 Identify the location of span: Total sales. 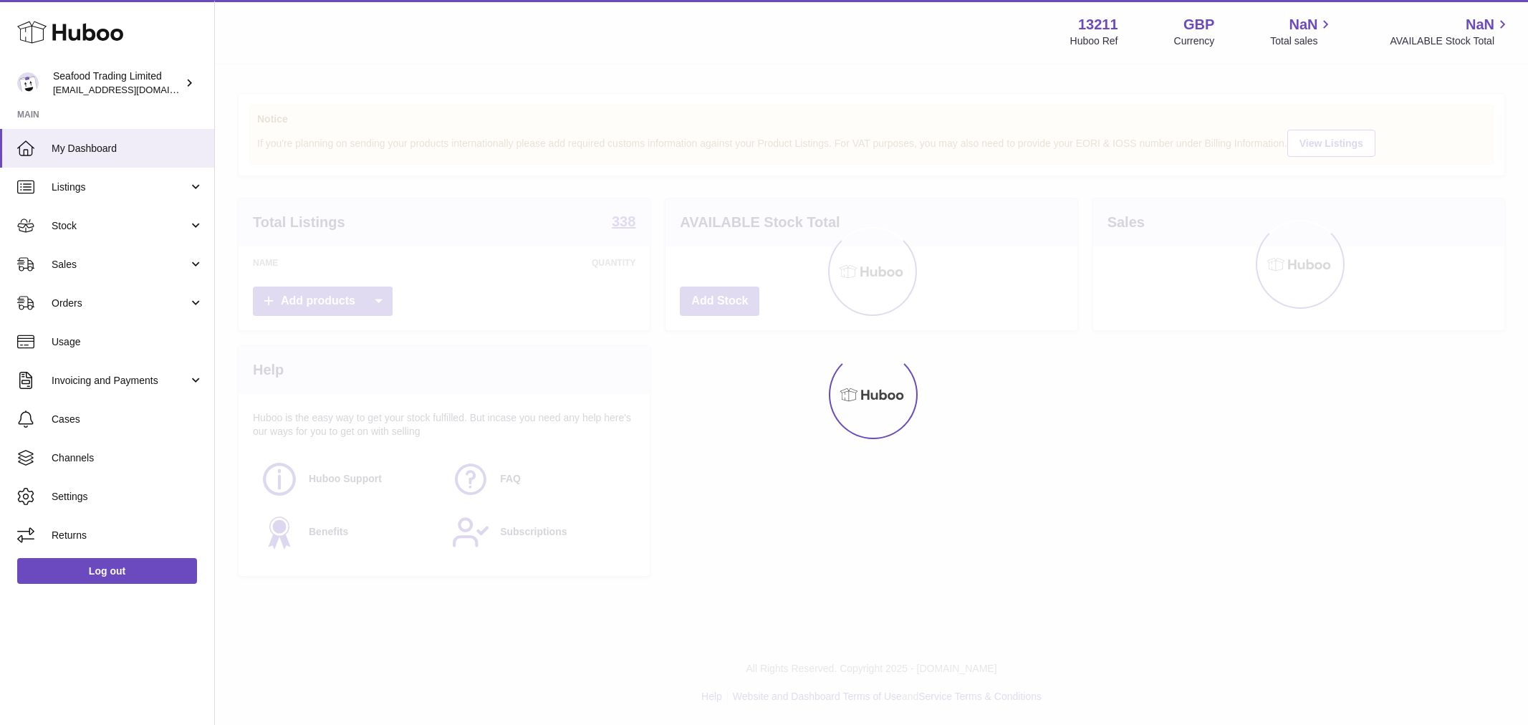
(1302, 41).